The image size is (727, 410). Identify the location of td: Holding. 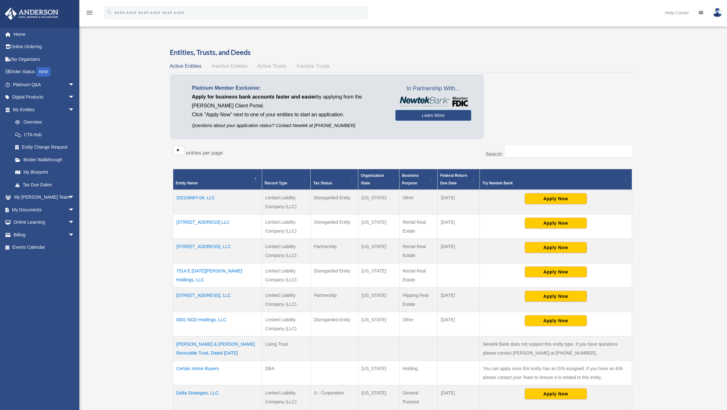
(418, 373).